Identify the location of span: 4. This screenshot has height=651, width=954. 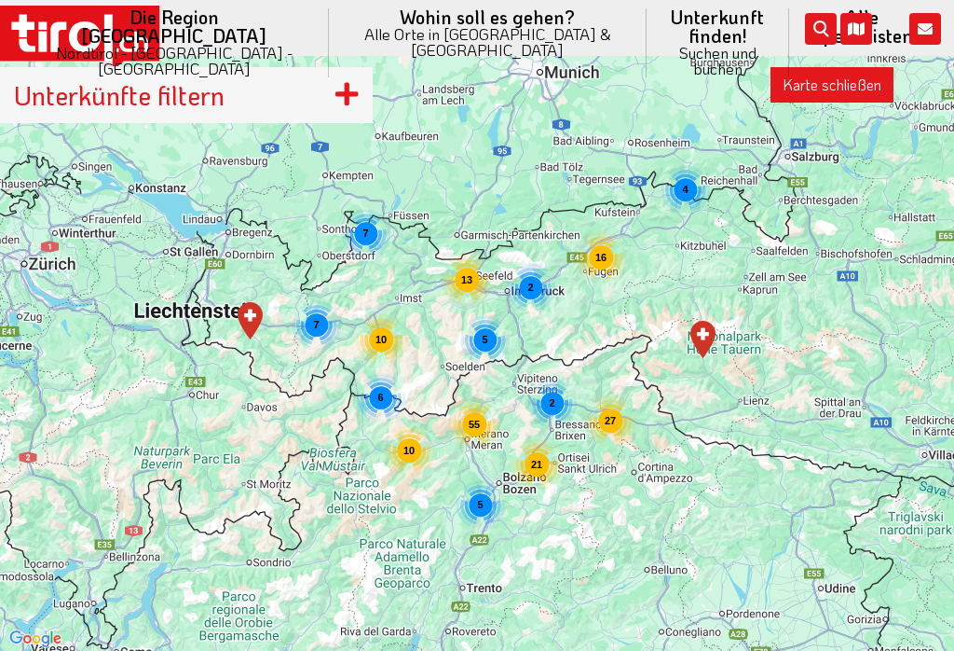
(685, 189).